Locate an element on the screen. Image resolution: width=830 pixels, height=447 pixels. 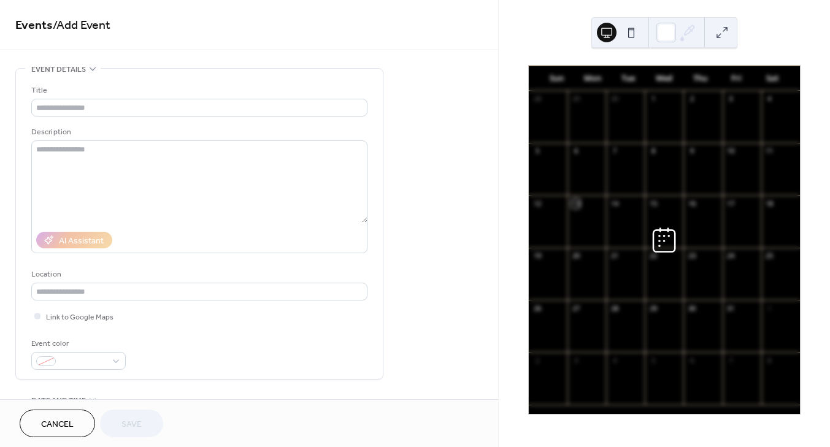
div: 17 is located at coordinates (731, 203).